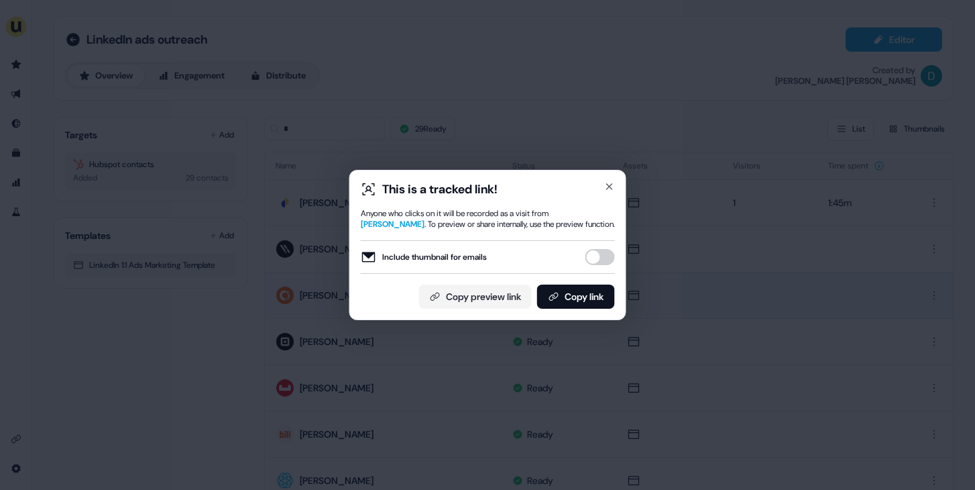 The width and height of the screenshot is (975, 490). Describe the element at coordinates (488, 219) in the screenshot. I see `div: Anyone who clicks on it will be recorded as a visit from . To preview or share internally, use th...` at that location.